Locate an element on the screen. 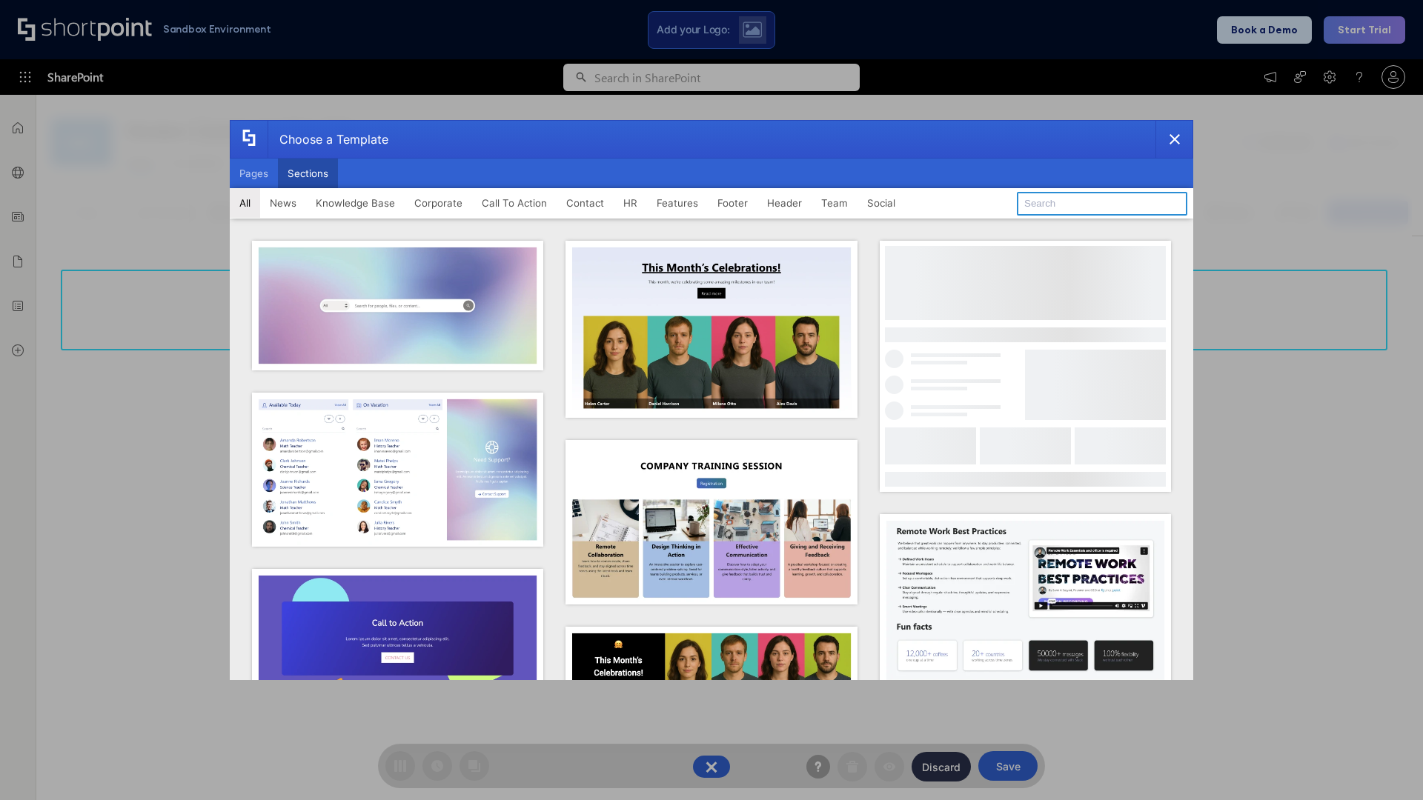  div: template selector is located at coordinates (711, 400).